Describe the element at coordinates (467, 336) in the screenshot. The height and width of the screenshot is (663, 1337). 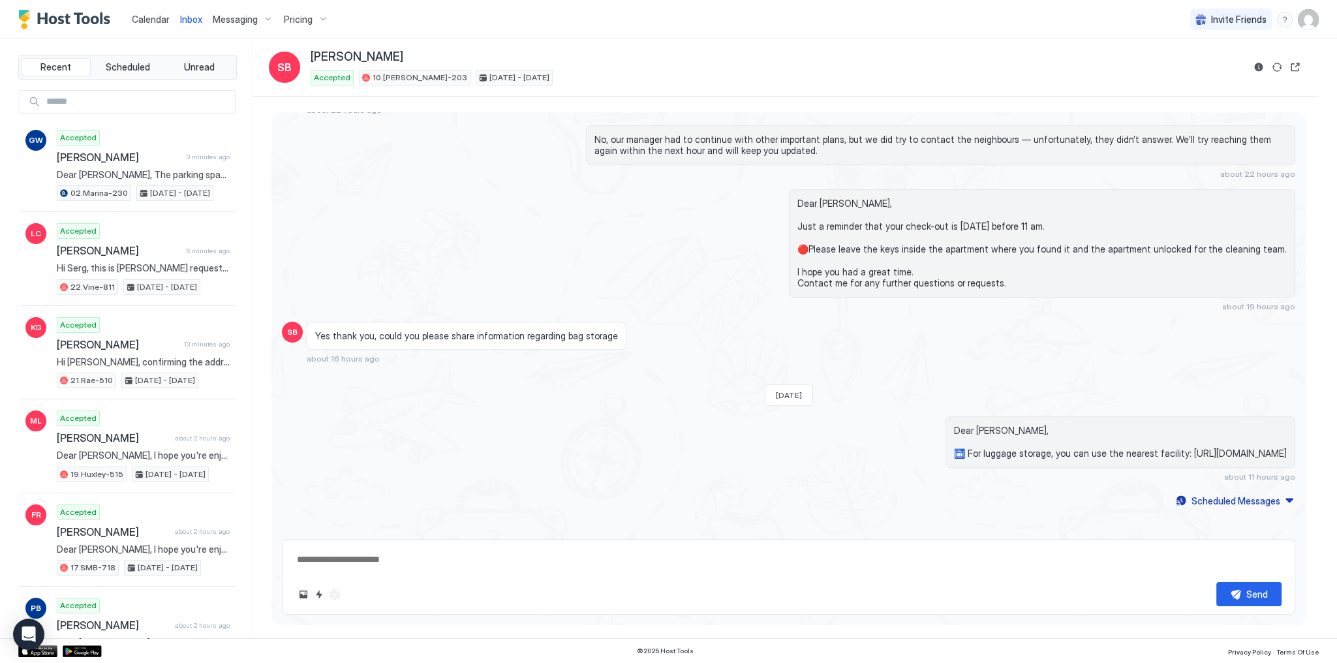
I see `span: Yes thank you, could you please share information regarding bag storage` at that location.